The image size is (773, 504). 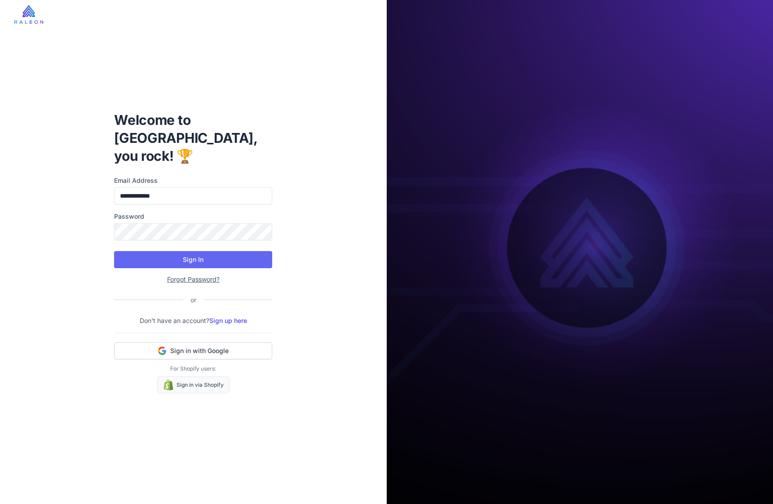 What do you see at coordinates (193, 300) in the screenshot?
I see `div: or` at bounding box center [193, 300].